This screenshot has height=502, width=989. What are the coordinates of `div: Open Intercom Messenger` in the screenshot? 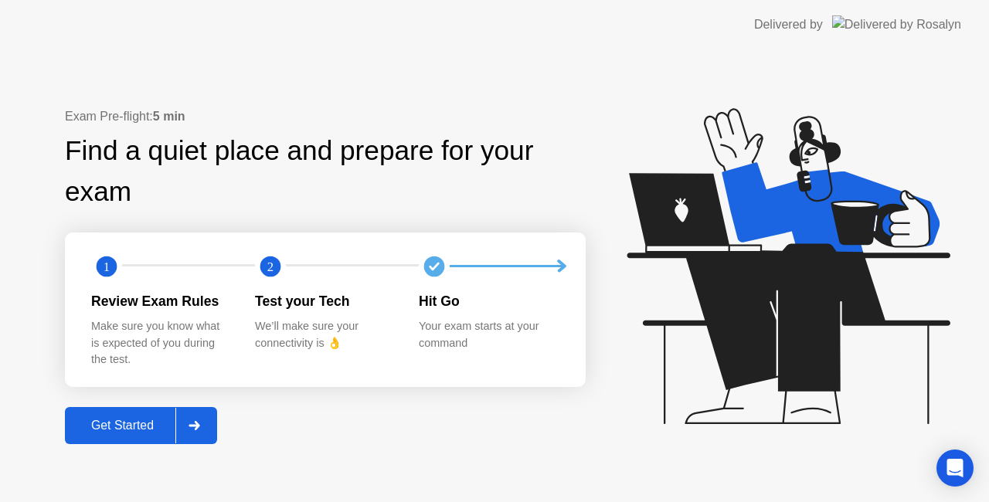 It's located at (955, 468).